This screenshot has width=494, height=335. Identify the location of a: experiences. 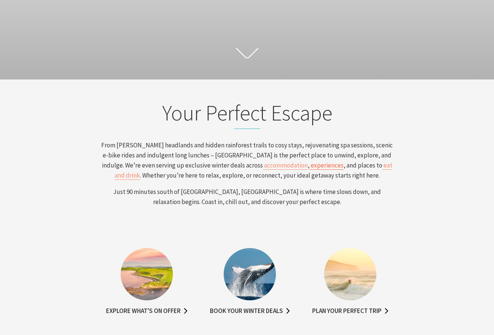
(326, 165).